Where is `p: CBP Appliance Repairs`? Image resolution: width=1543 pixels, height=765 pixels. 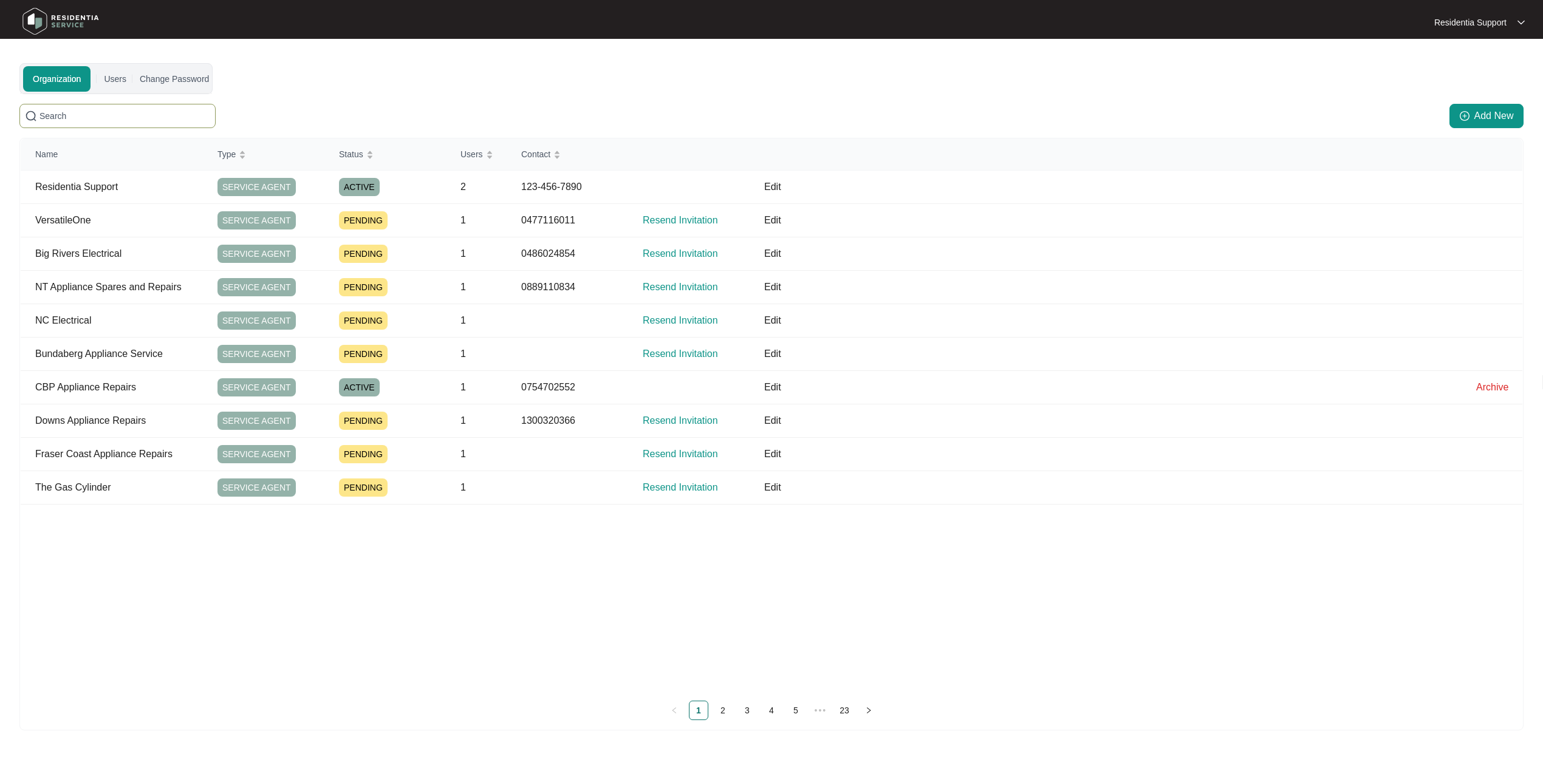
p: CBP Appliance Repairs is located at coordinates (119, 388).